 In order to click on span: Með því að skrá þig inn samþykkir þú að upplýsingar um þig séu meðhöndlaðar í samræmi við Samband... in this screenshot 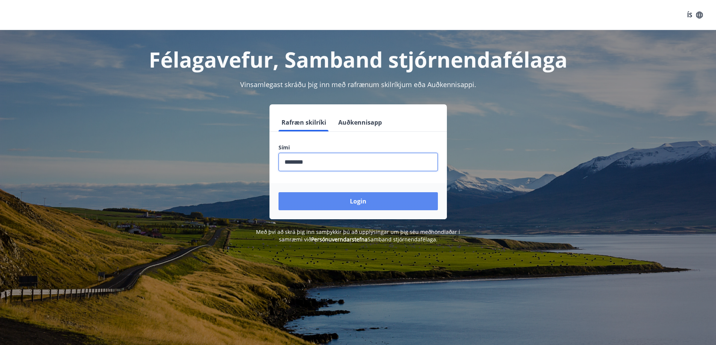, I will do `click(358, 236)`.